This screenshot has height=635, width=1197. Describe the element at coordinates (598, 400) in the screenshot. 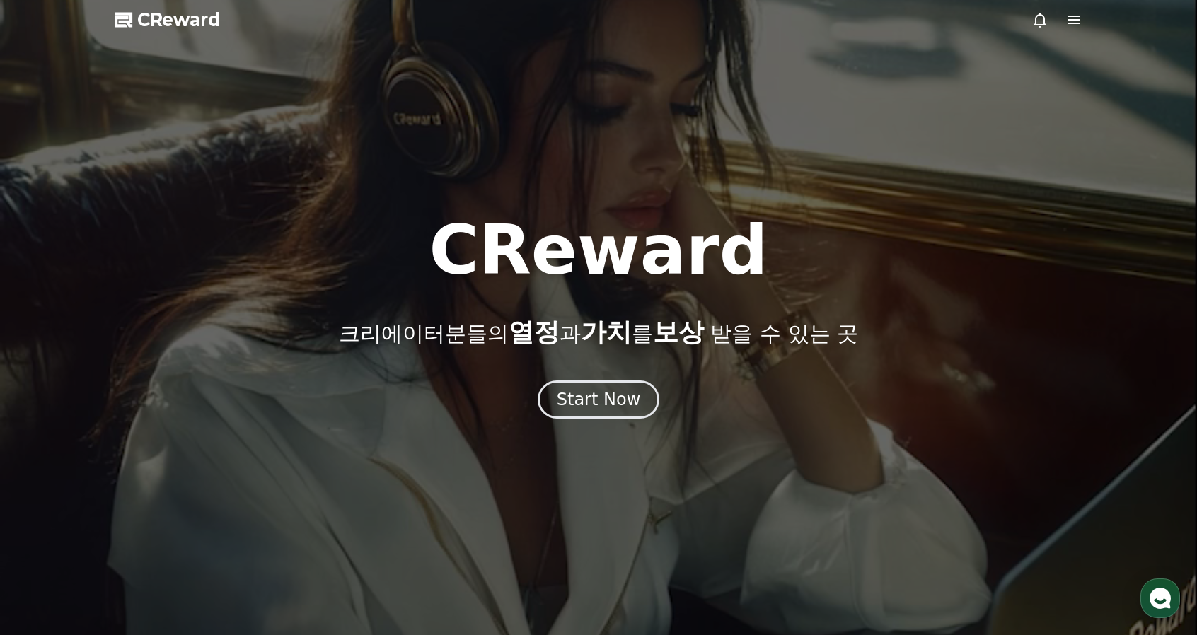

I see `button: Start Now` at that location.